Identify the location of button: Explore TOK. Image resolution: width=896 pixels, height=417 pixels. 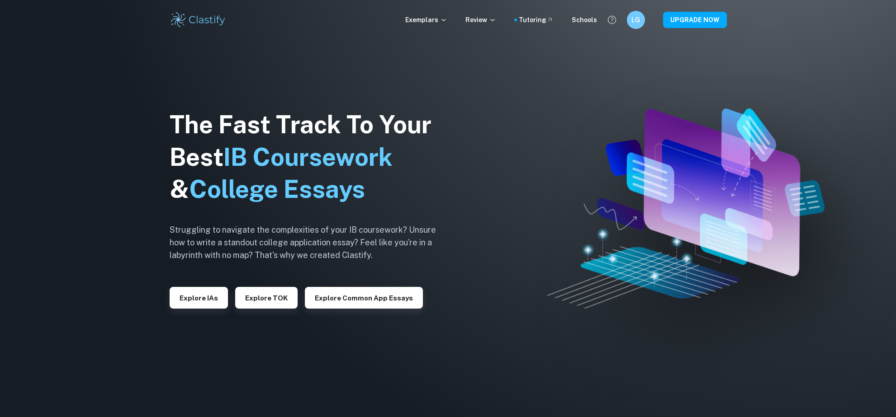
(266, 298).